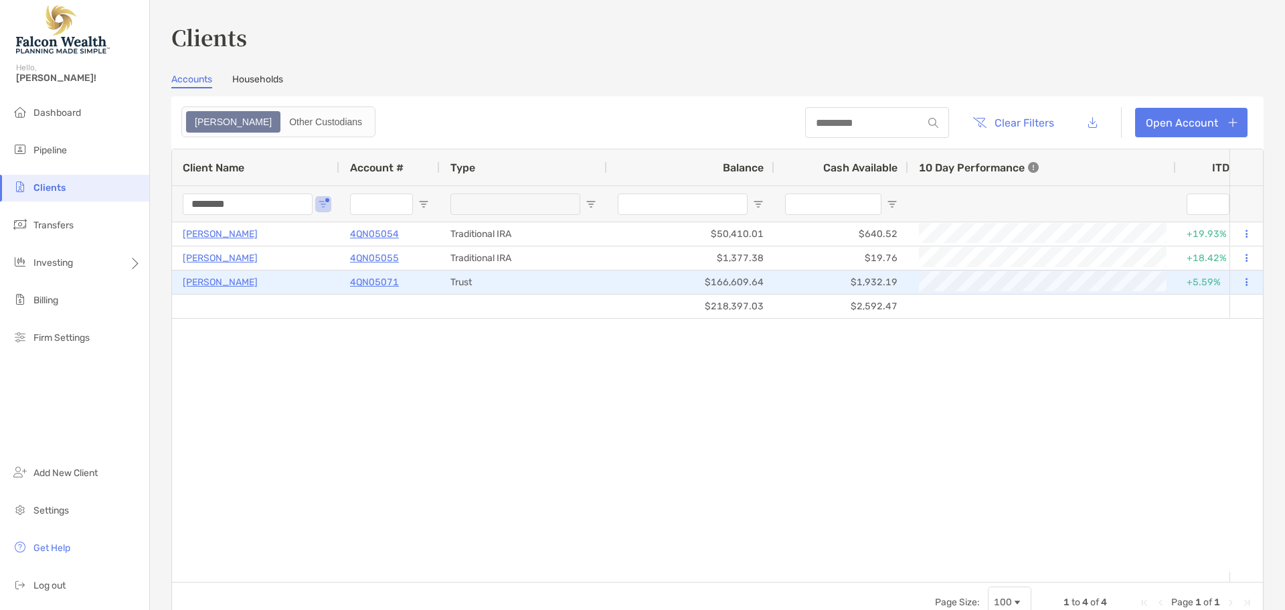  Describe the element at coordinates (1191, 122) in the screenshot. I see `a: Open Account` at that location.